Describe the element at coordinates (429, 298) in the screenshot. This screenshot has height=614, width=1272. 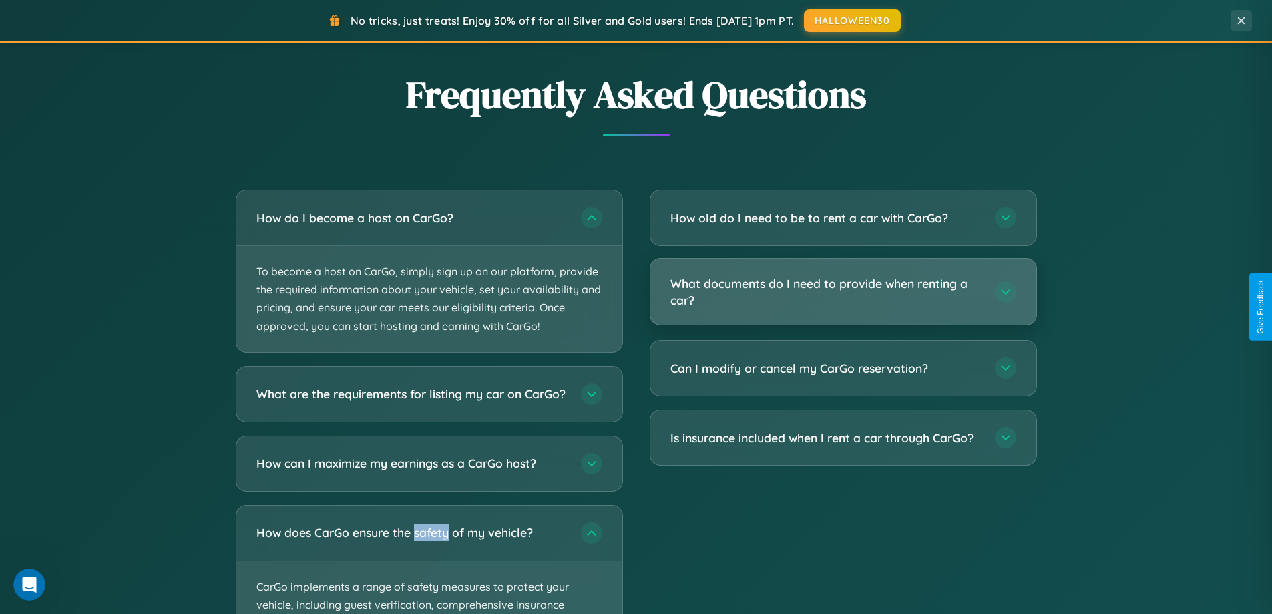
I see `p: To become a host on CarGo, simply sign up on our platform, provide the required information about...` at that location.